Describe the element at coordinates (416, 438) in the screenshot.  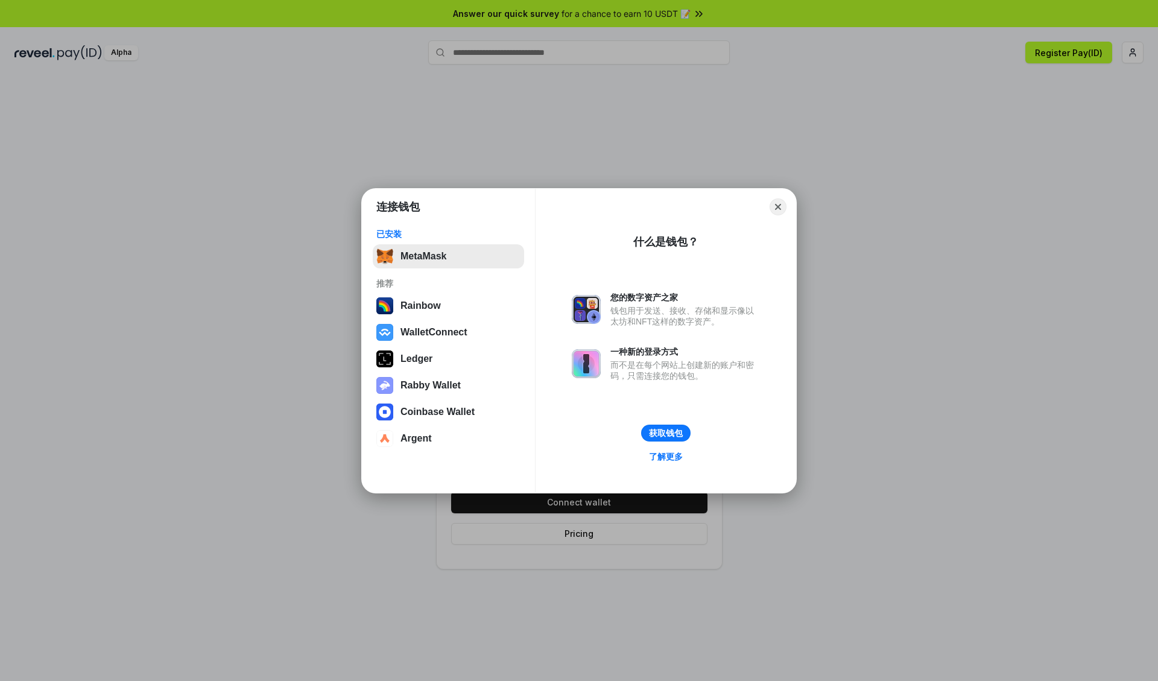
I see `div: Argent` at that location.